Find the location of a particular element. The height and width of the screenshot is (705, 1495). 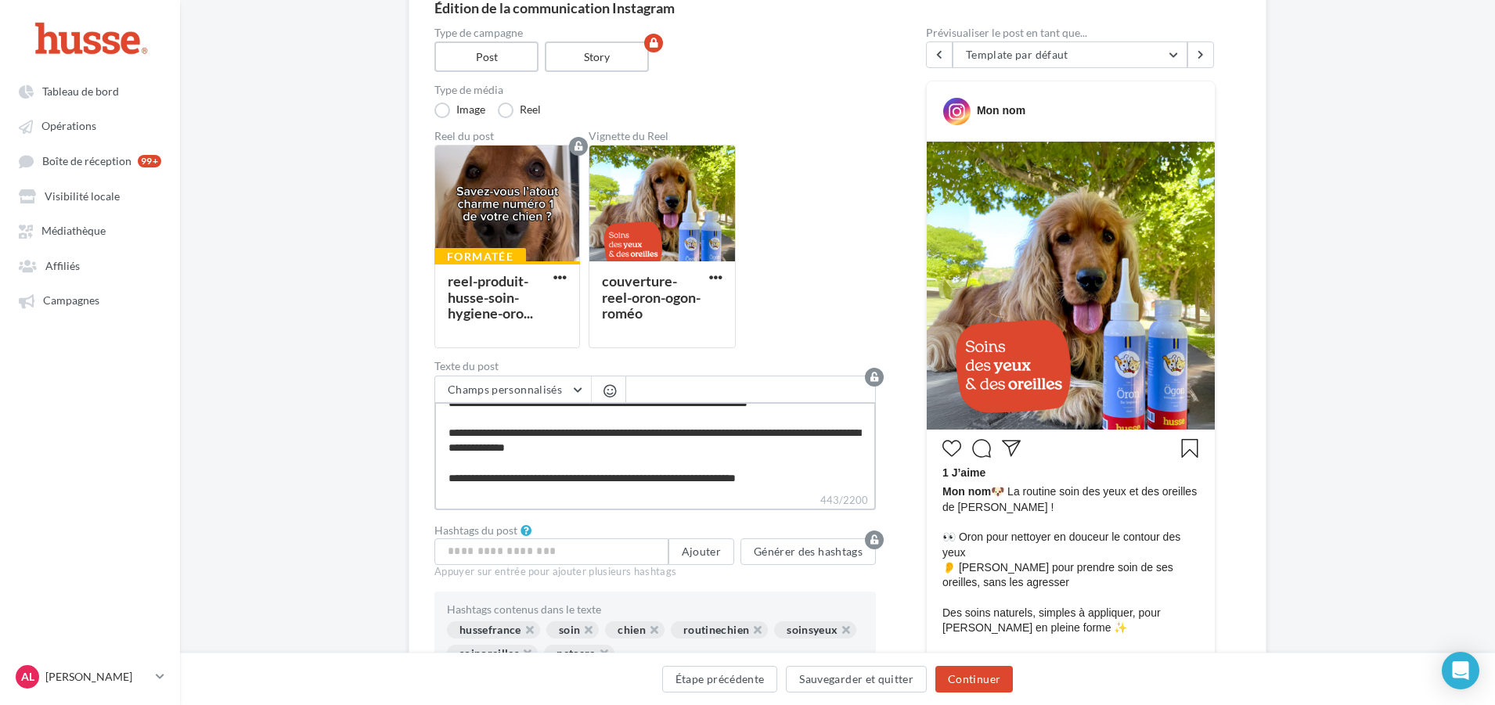

label: Type de campagne is located at coordinates (655, 33).